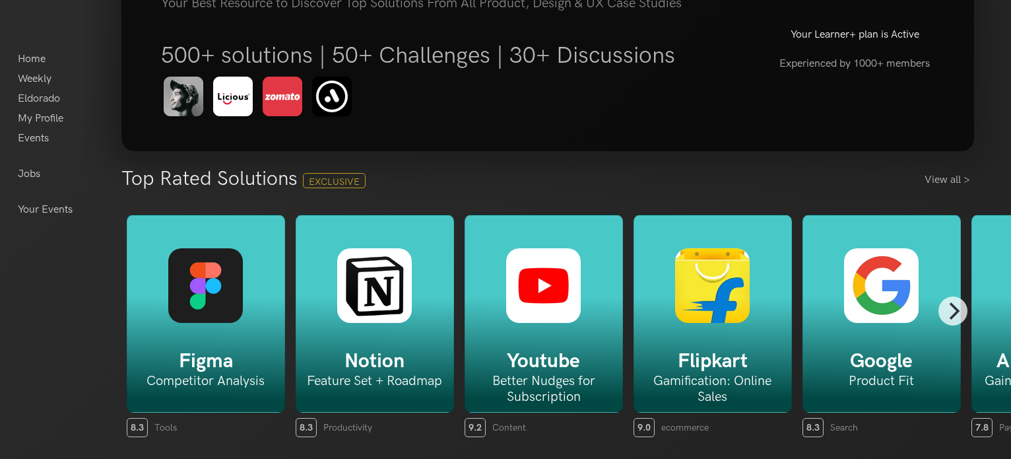 This screenshot has height=459, width=1011. What do you see at coordinates (475, 427) in the screenshot?
I see `span: 9.2` at bounding box center [475, 427].